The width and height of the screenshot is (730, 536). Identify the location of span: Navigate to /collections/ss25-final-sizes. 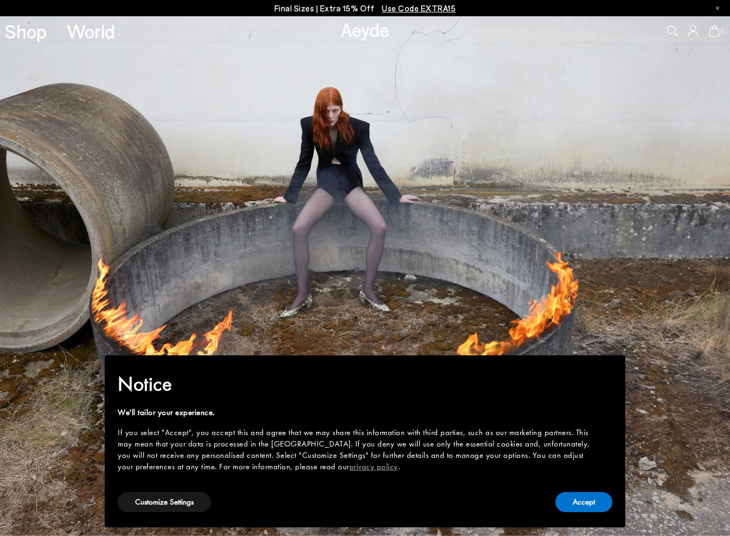
(419, 8).